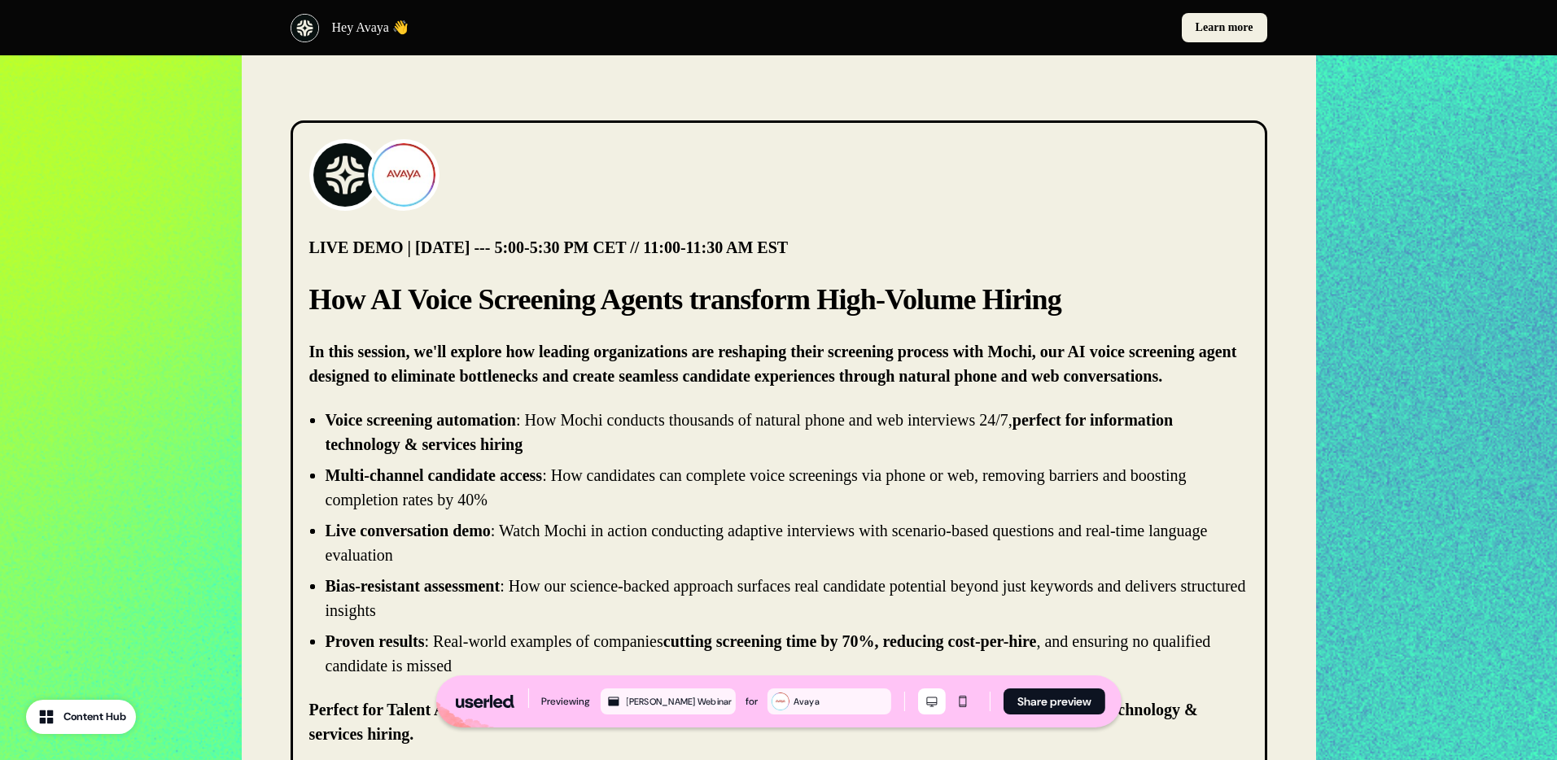 The width and height of the screenshot is (1557, 760). Describe the element at coordinates (773, 364) in the screenshot. I see `strong: In this session, we'll explore how leading organizations are reshaping their screening process wi...` at that location.